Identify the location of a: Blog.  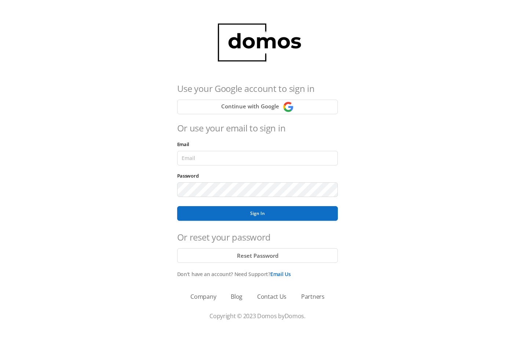
(236, 297).